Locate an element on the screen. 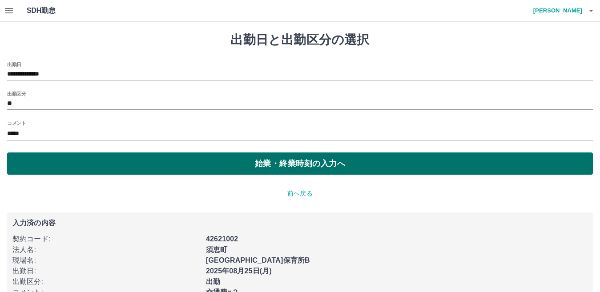  p: 出勤日 : is located at coordinates (106, 271).